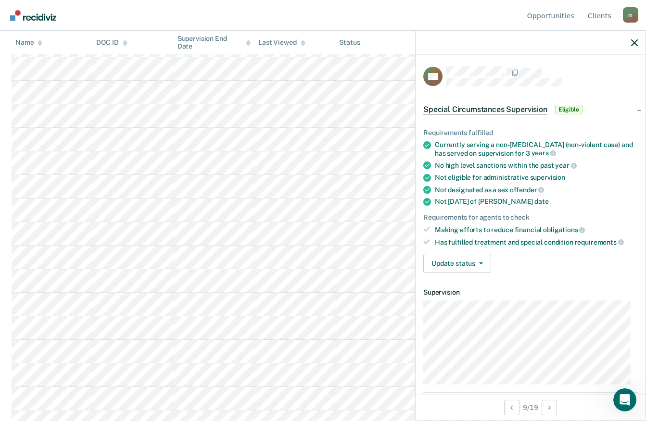 The image size is (646, 421). What do you see at coordinates (536, 165) in the screenshot?
I see `div: No high level sanctions within the past` at bounding box center [536, 165].